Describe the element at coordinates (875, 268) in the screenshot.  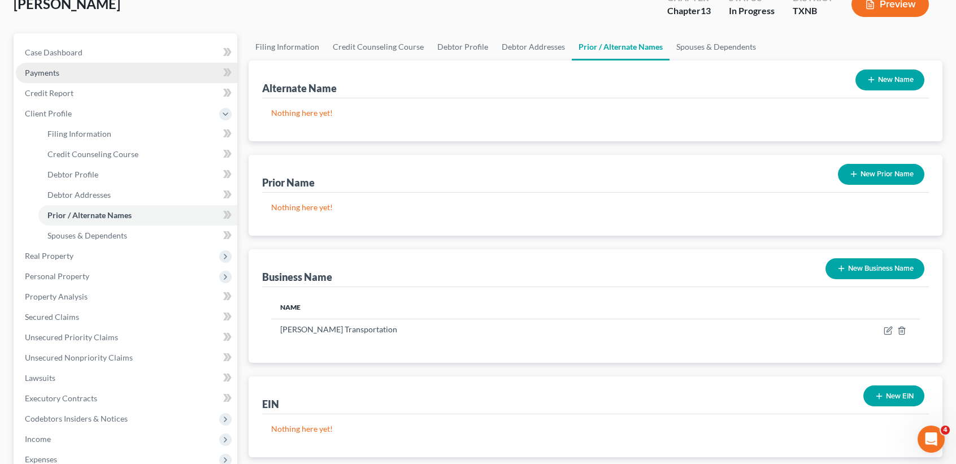
I see `button: New Business Name` at that location.